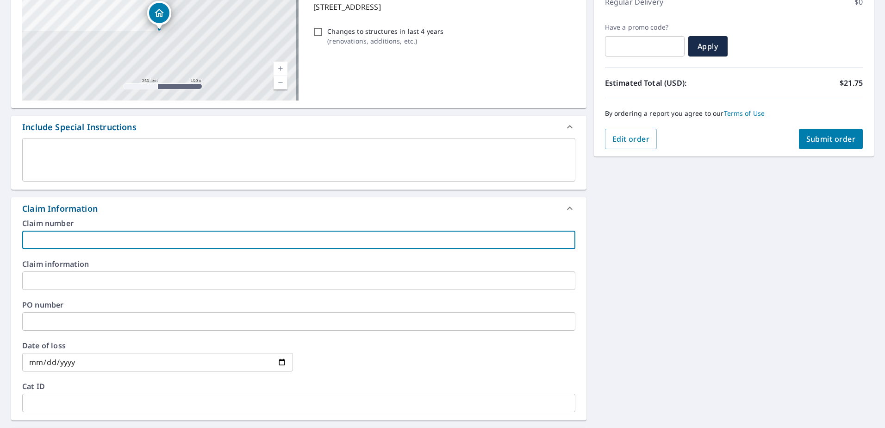 The image size is (885, 428). Describe the element at coordinates (385, 41) in the screenshot. I see `p: ( renovations, additions, etc. )` at that location.